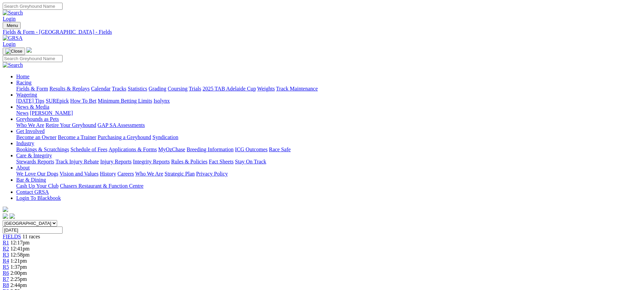 Image resolution: width=644 pixels, height=290 pixels. What do you see at coordinates (329, 150) in the screenshot?
I see `div: Industry` at bounding box center [329, 150].